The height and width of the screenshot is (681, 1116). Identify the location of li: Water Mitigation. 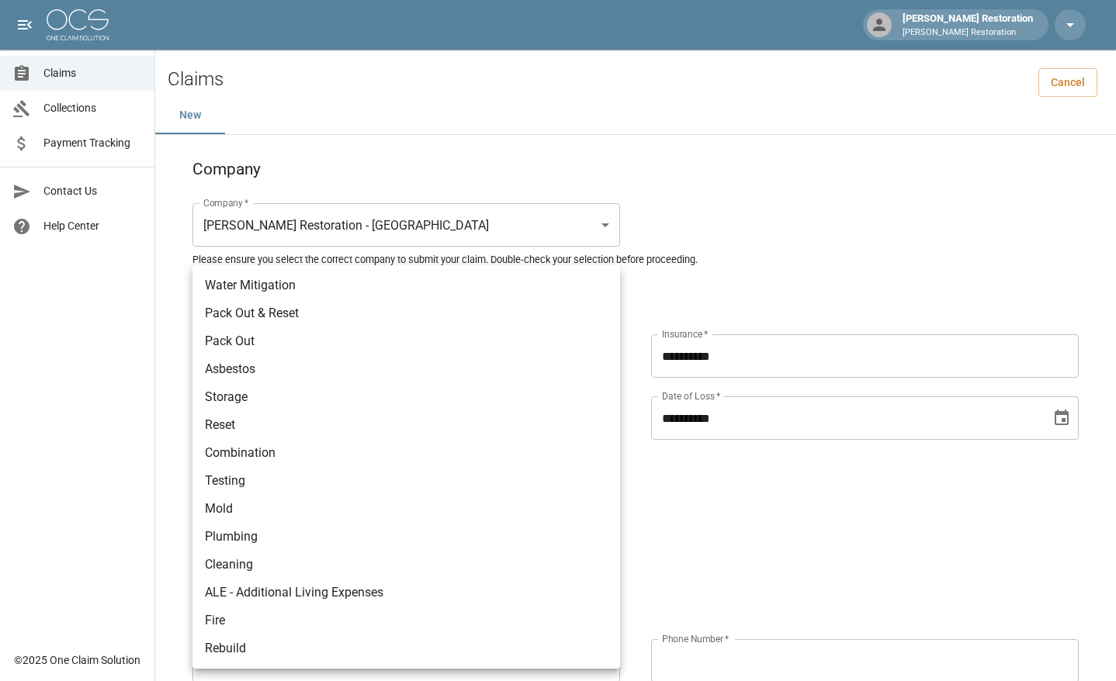
(406, 286).